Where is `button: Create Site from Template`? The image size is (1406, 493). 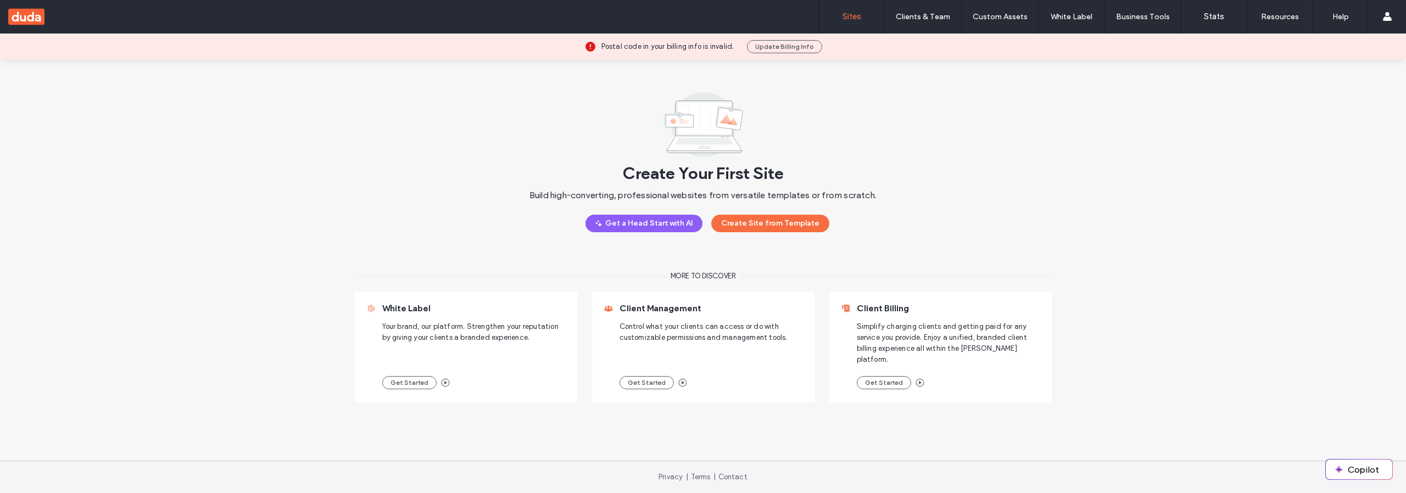 button: Create Site from Template is located at coordinates (770, 224).